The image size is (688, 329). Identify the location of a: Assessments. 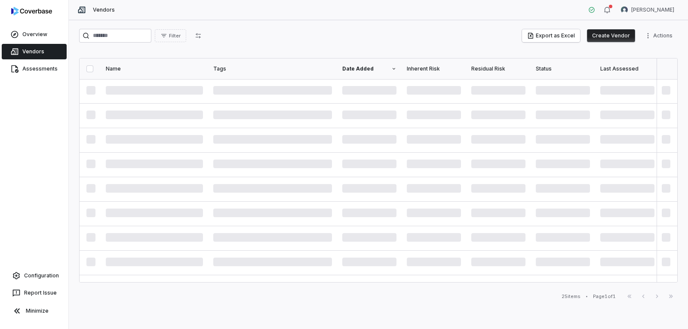
(34, 69).